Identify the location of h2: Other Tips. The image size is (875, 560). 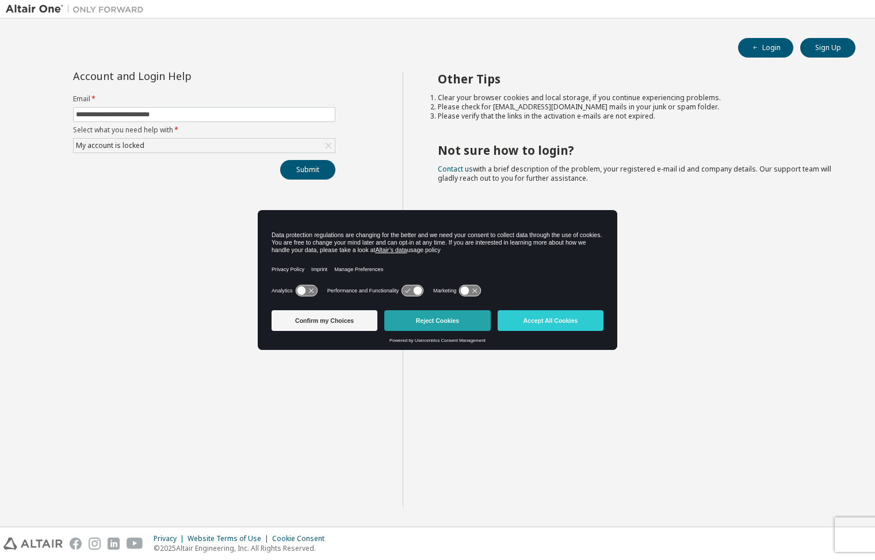
(636, 79).